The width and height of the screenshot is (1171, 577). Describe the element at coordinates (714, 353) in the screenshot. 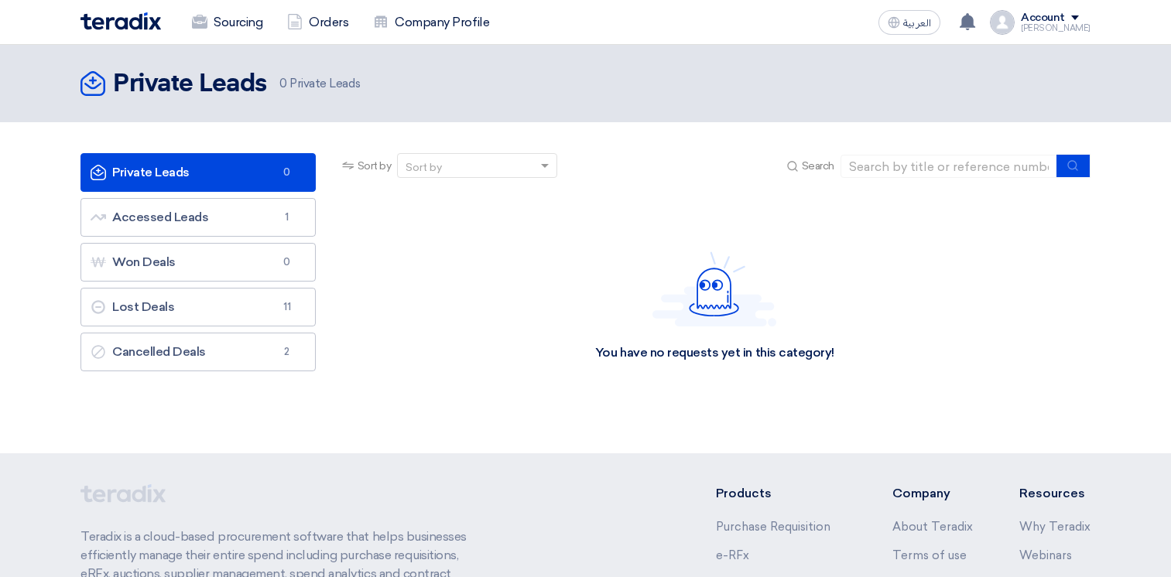

I see `div: You have no requests yet in this category!` at that location.